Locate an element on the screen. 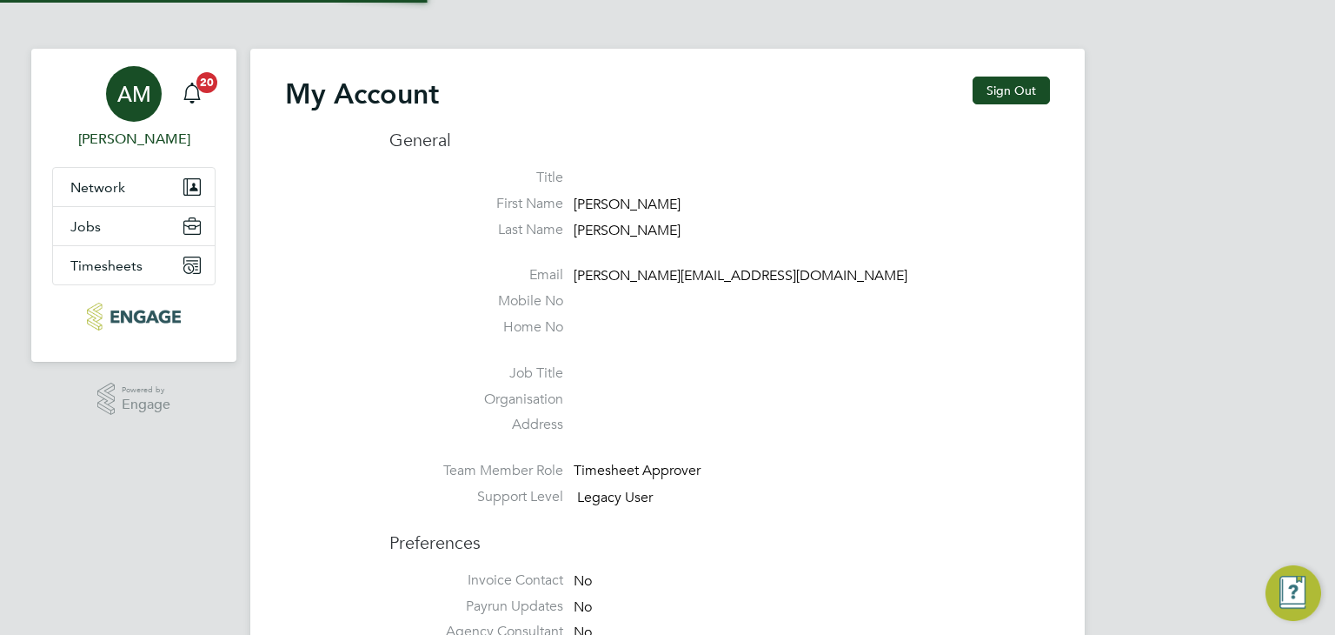 The image size is (1335, 635). h2: My Account is located at coordinates (362, 94).